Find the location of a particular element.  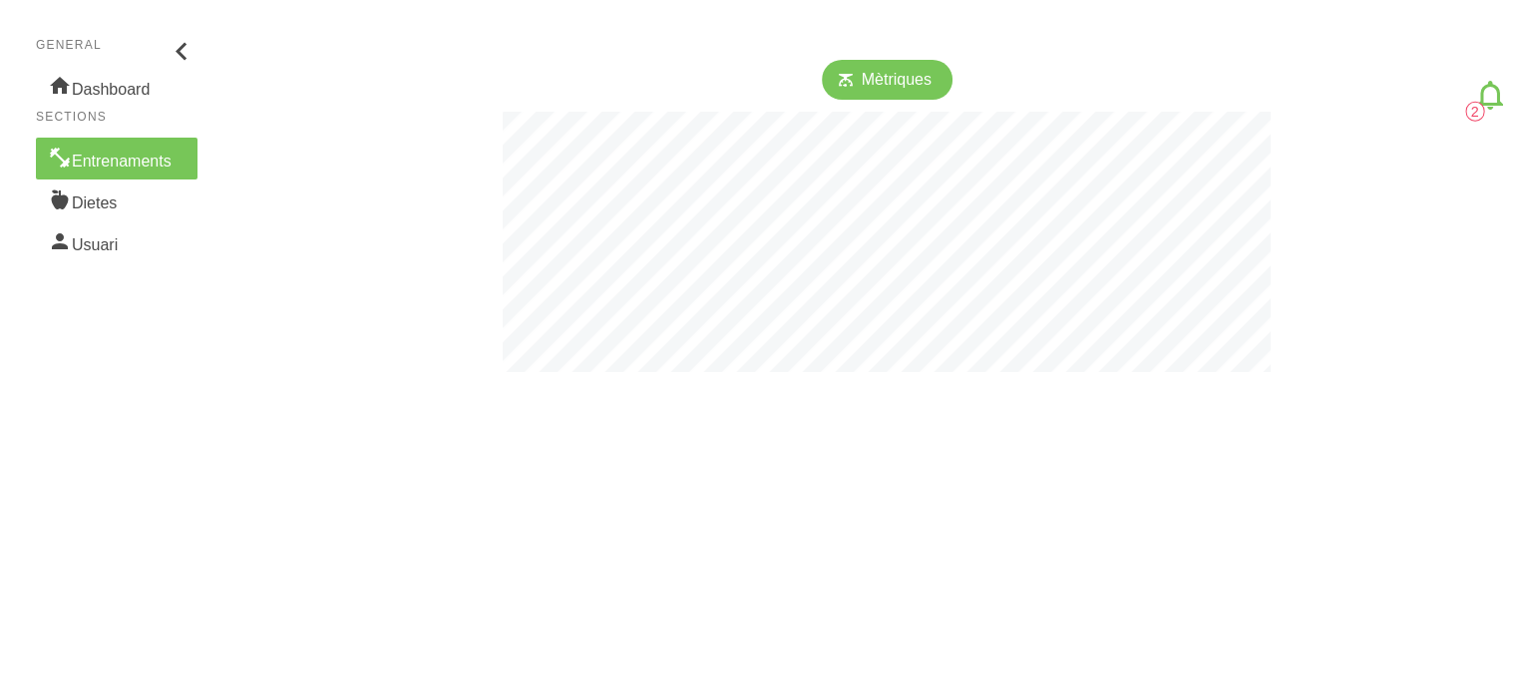

span: Mètriques is located at coordinates (897, 80).